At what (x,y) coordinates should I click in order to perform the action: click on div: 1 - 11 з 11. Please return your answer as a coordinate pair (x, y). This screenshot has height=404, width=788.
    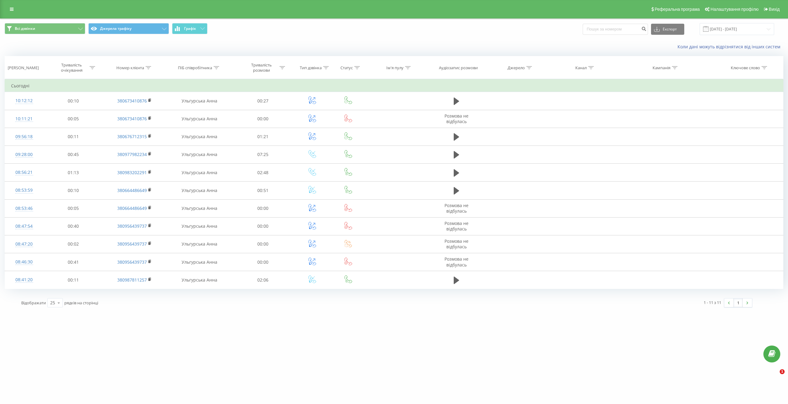
    Looking at the image, I should click on (712, 303).